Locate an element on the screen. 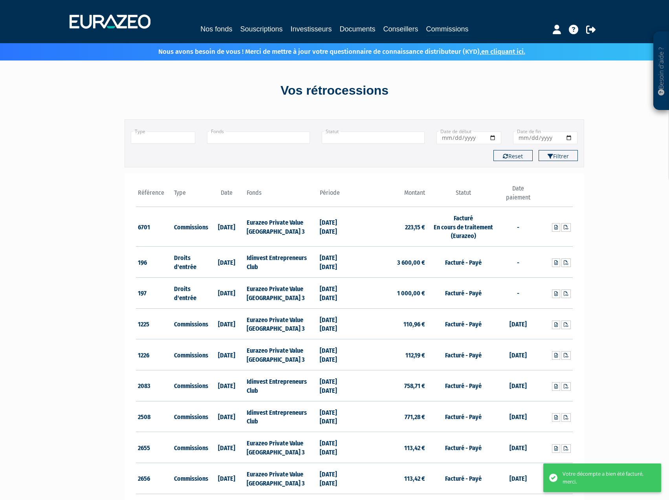  td: 110,96 € is located at coordinates (391, 324).